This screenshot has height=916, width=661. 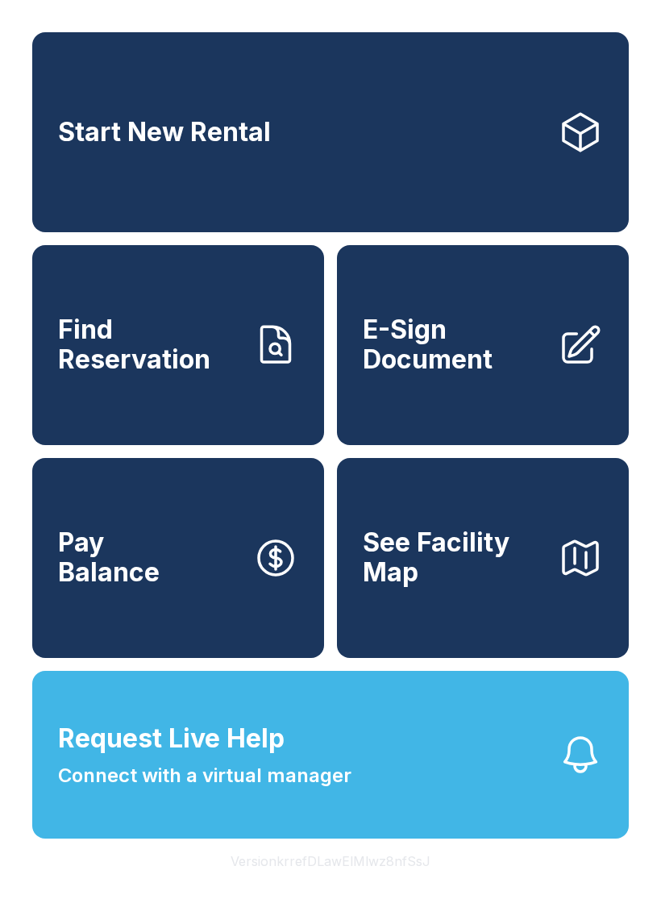 I want to click on button: See Facility Map, so click(x=483, y=558).